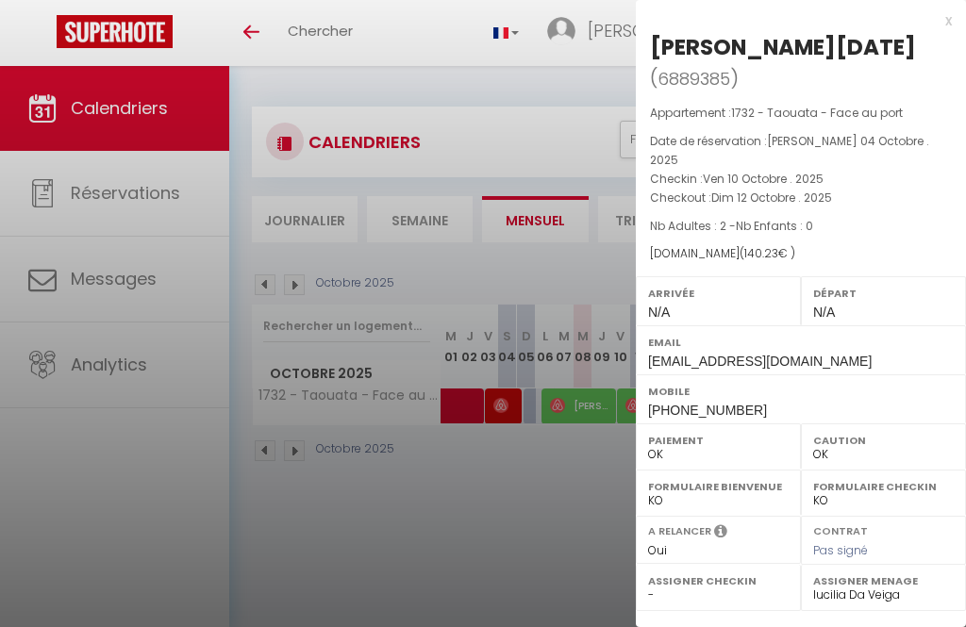  I want to click on p: Checkout :, so click(801, 198).